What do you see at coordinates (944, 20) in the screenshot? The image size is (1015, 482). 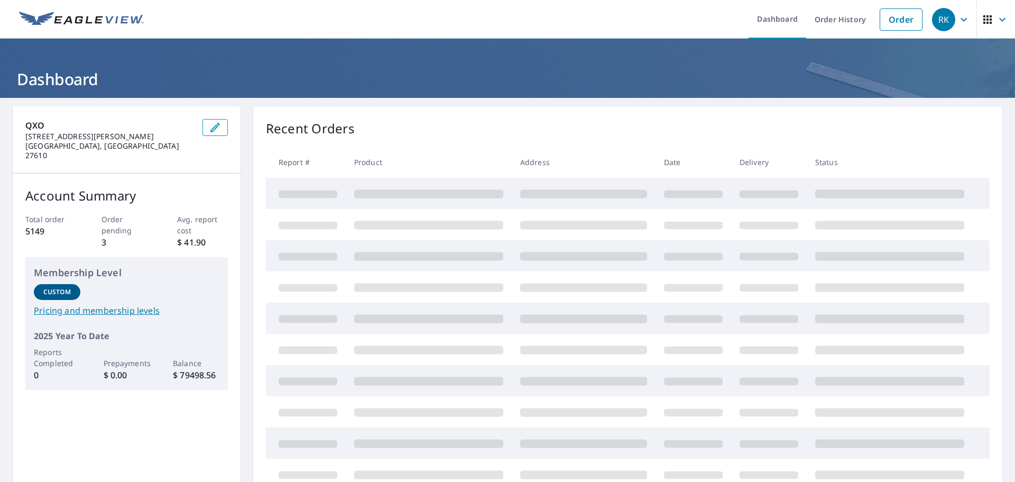 I see `div: RK` at bounding box center [944, 20].